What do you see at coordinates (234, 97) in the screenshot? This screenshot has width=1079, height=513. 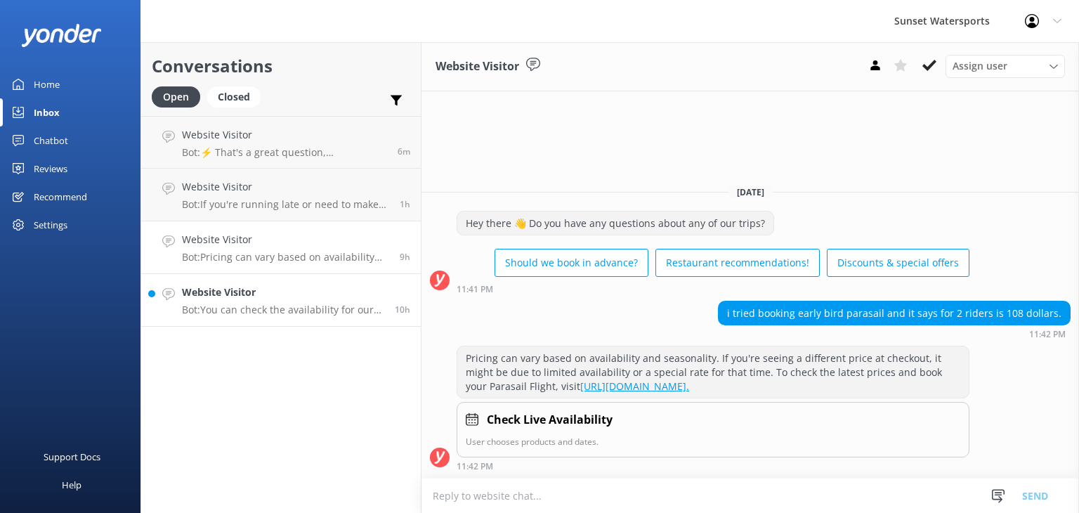 I see `div: Closed` at bounding box center [234, 97].